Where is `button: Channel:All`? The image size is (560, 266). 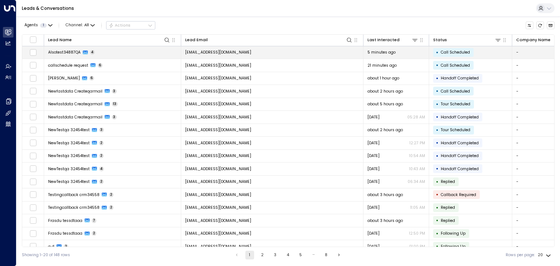
button: Channel:All is located at coordinates (80, 25).